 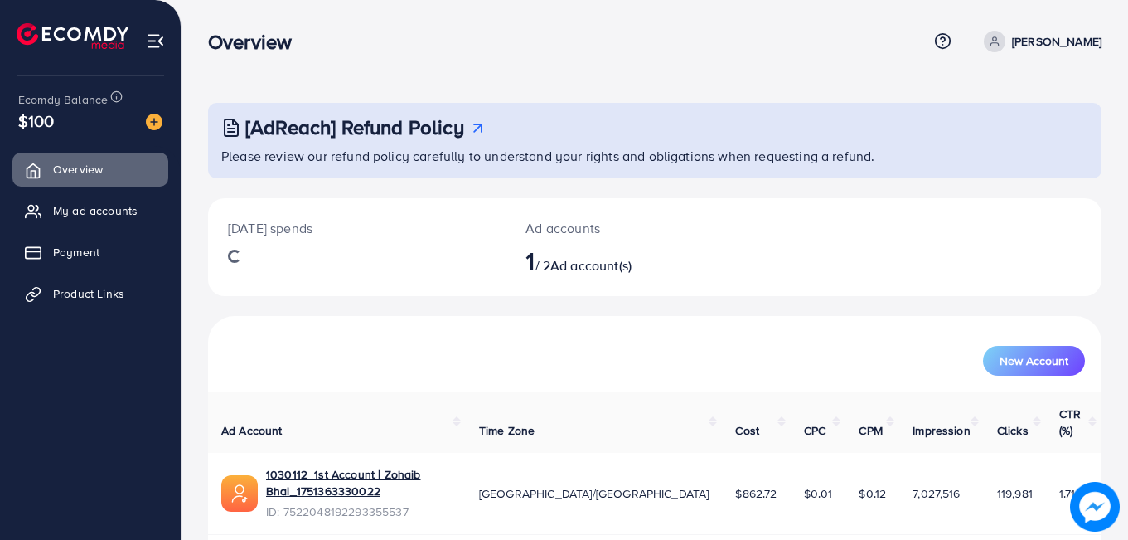 I want to click on img: logo, so click(x=72, y=36).